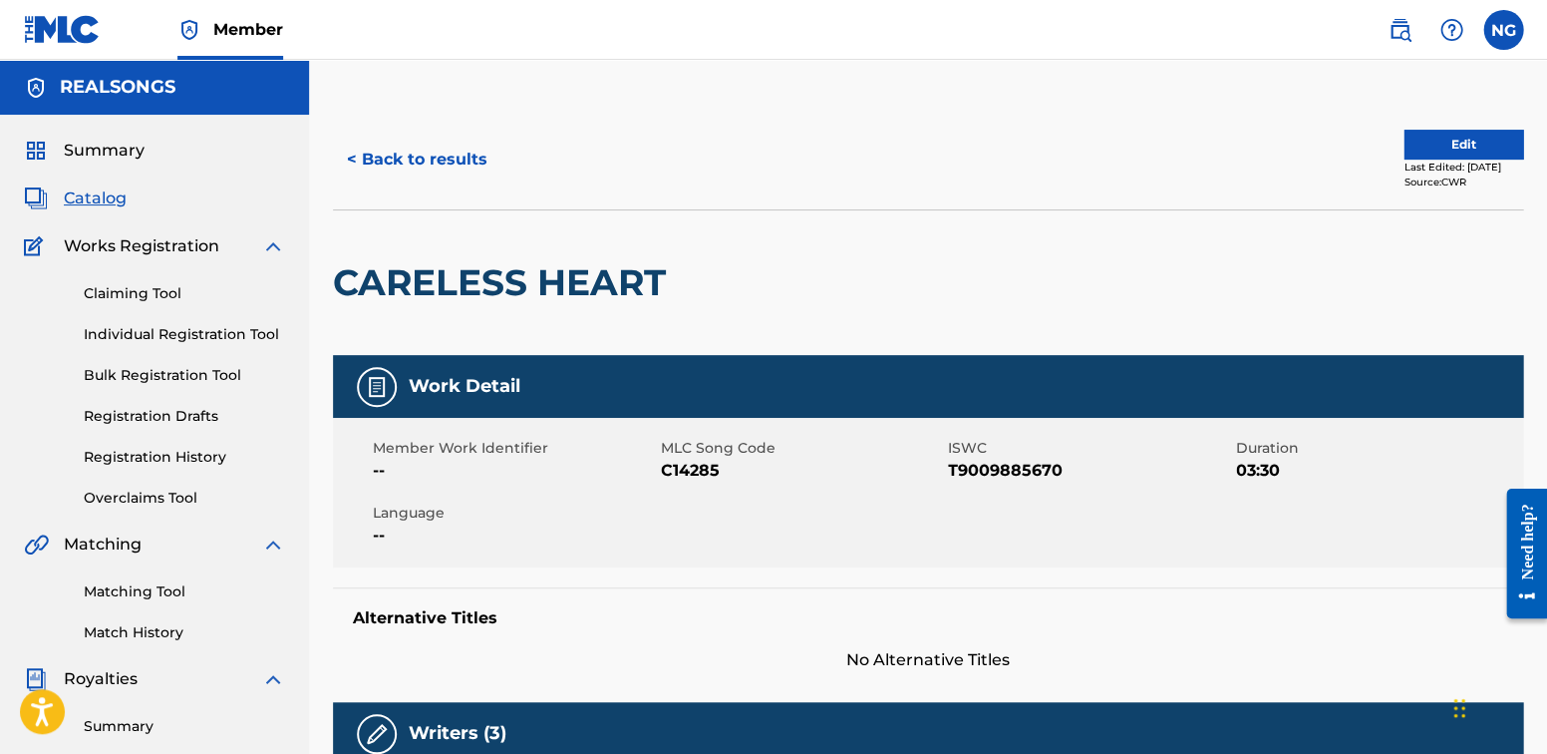 The height and width of the screenshot is (754, 1547). What do you see at coordinates (1498, 706) in the screenshot?
I see `div: Chat Widget` at bounding box center [1498, 706].